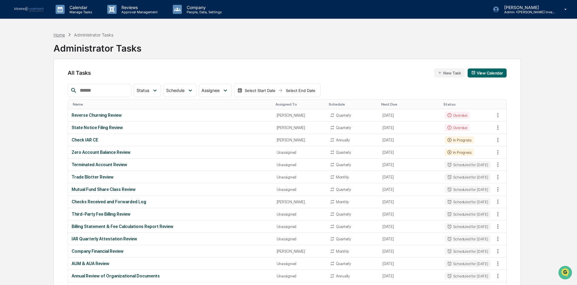  What do you see at coordinates (203, 7) in the screenshot?
I see `p: Company` at bounding box center [203, 7].